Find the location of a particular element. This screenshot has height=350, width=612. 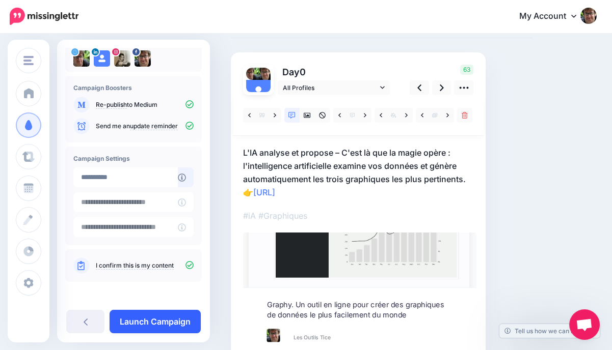

div: Domaine is located at coordinates (66, 63).